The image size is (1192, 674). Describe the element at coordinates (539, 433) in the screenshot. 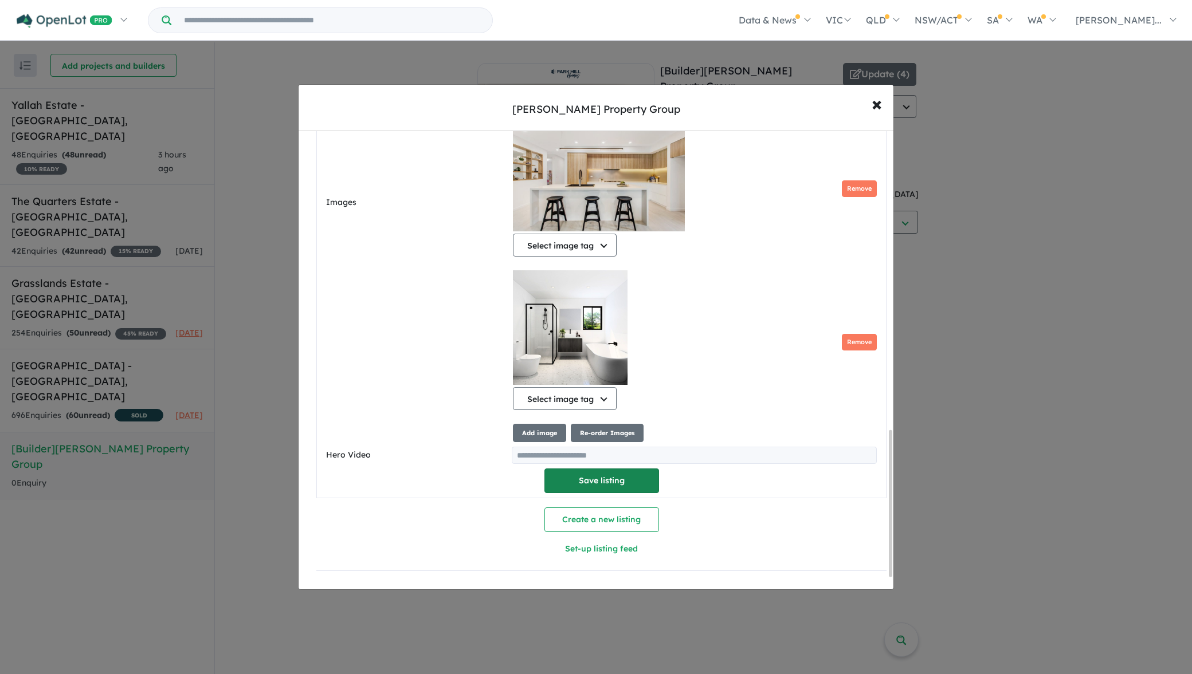

I see `button: Add image` at that location.